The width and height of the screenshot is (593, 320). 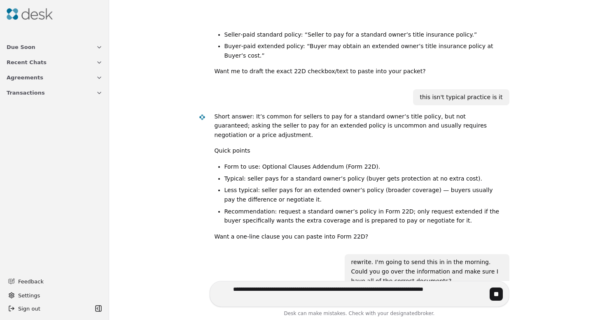 What do you see at coordinates (359, 294) in the screenshot?
I see `textarea: Write your prompt here` at bounding box center [359, 294].